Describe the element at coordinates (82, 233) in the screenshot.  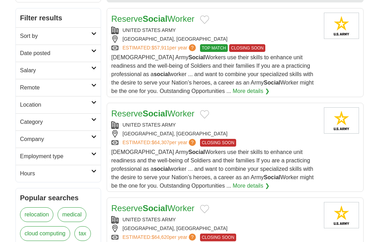
I see `a: tax` at that location.